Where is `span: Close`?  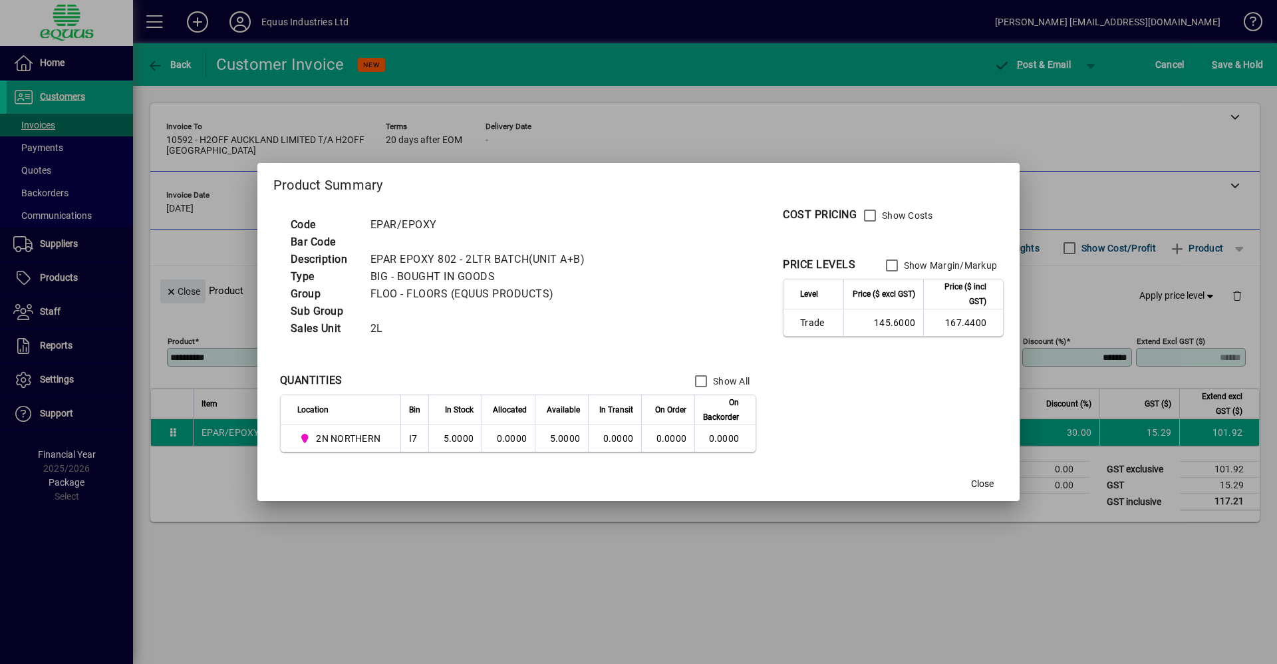
span: Close is located at coordinates (982, 484).